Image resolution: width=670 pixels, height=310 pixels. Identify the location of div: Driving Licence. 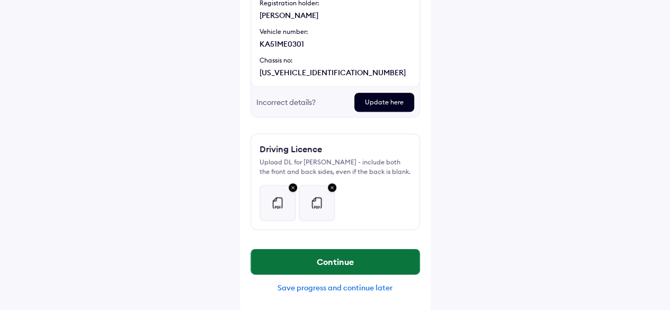
(291, 149).